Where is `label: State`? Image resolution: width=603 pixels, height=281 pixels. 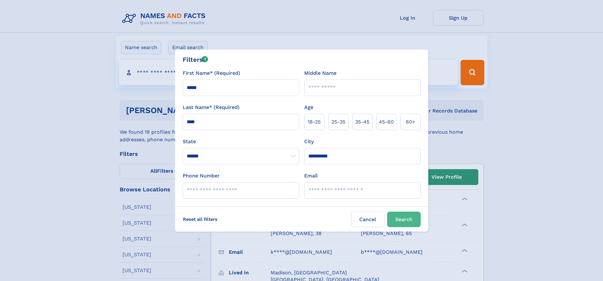
label: State is located at coordinates (241, 142).